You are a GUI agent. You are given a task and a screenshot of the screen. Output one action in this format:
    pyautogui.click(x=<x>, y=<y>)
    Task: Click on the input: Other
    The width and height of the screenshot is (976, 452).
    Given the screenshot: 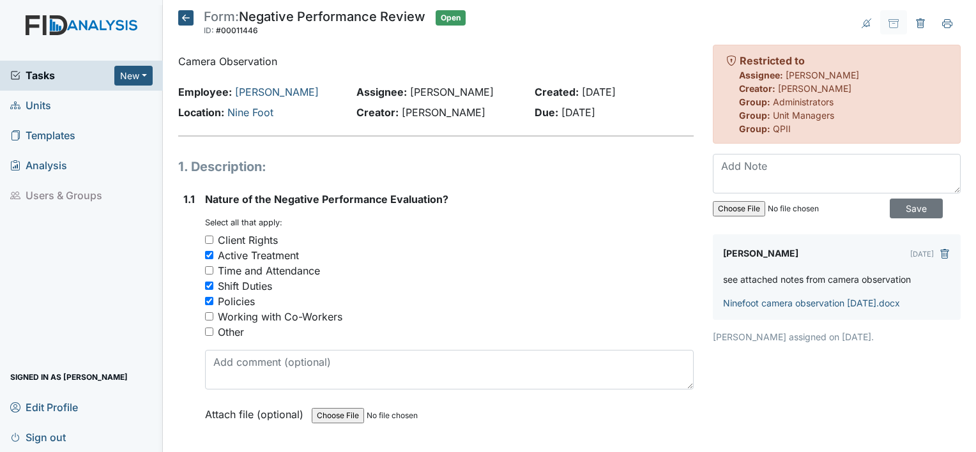 What is the action you would take?
    pyautogui.click(x=209, y=331)
    